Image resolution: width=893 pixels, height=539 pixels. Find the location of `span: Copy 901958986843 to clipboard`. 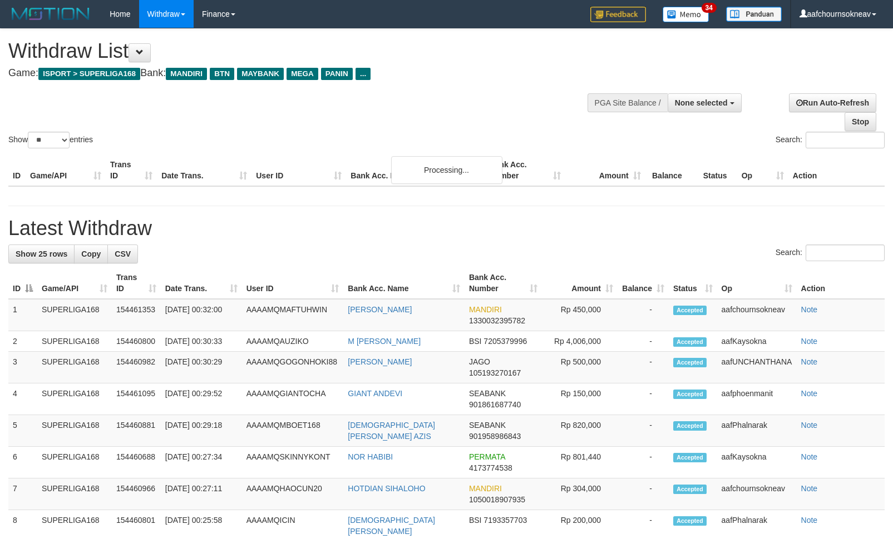

span: Copy 901958986843 to clipboard is located at coordinates (494, 437).